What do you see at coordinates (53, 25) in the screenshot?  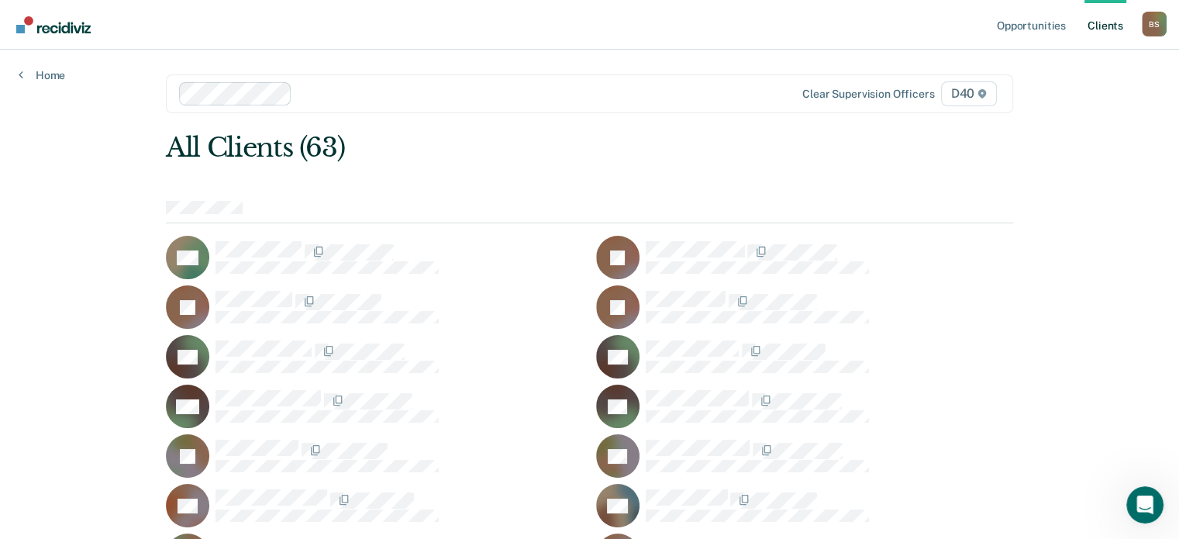 I see `img: Recidiviz` at bounding box center [53, 25].